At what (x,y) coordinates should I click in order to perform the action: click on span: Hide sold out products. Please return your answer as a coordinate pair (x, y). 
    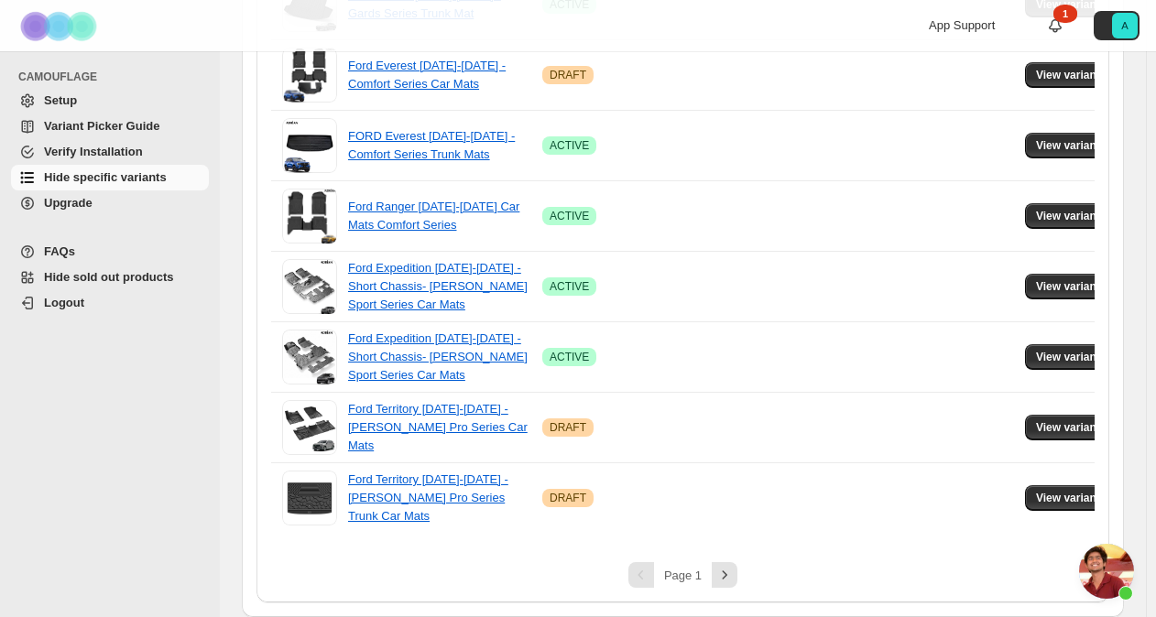
    Looking at the image, I should click on (109, 277).